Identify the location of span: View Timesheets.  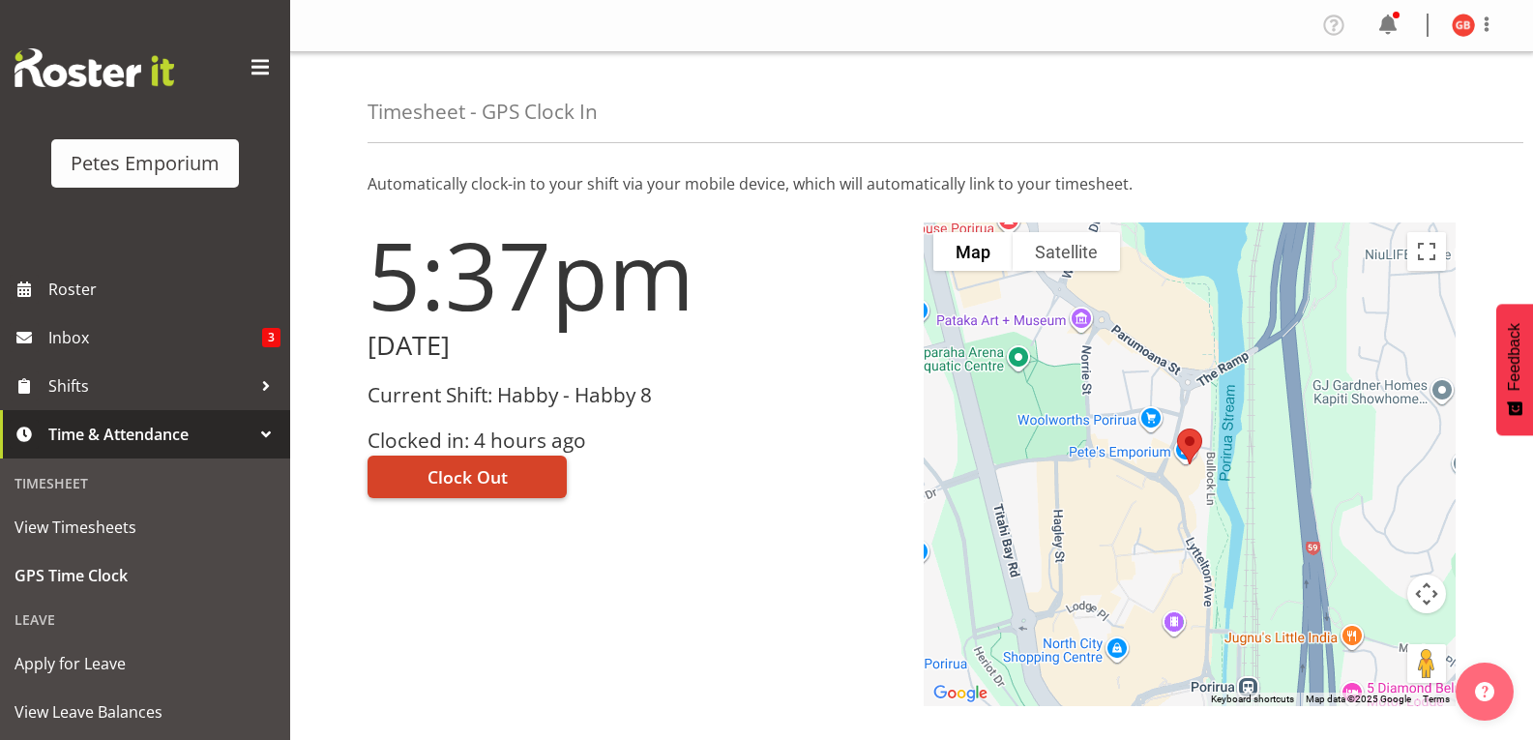
(145, 527).